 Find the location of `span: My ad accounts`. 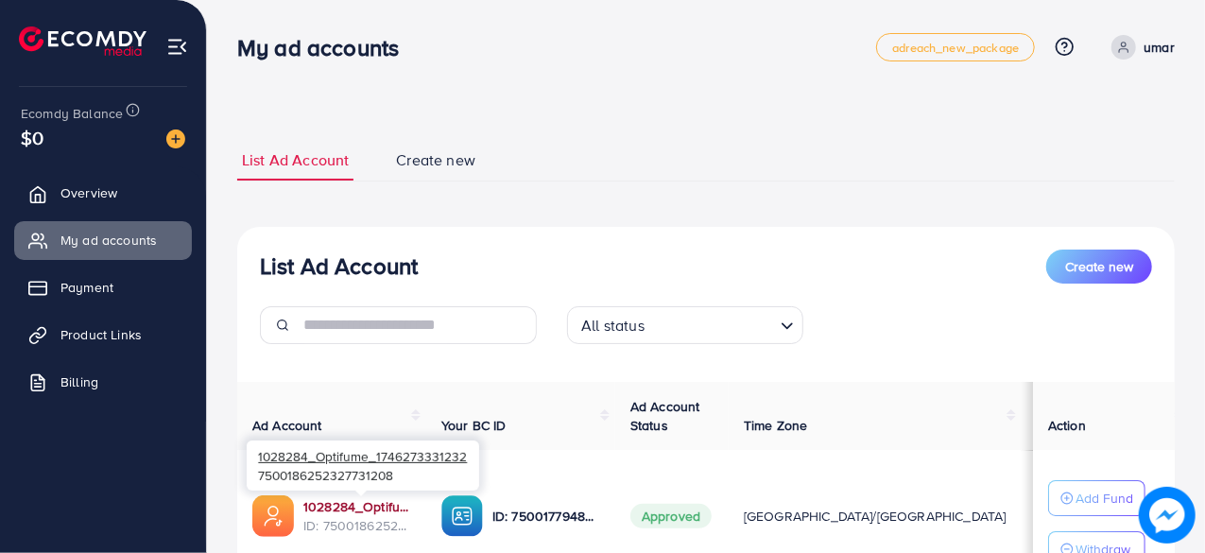

span: My ad accounts is located at coordinates (109, 240).